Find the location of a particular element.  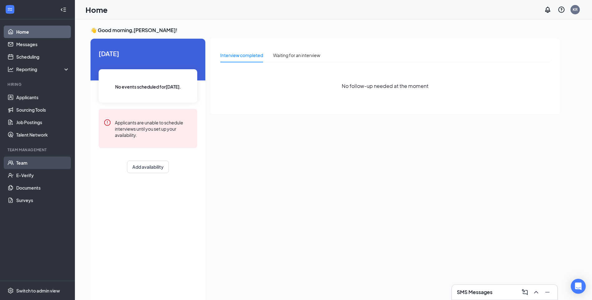

h3: SMS Messages is located at coordinates (474, 292).